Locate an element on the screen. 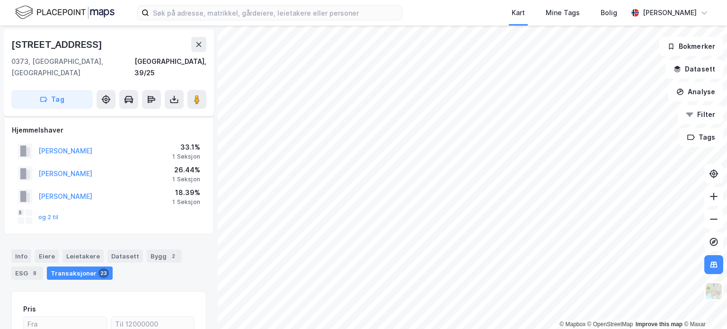 The height and width of the screenshot is (329, 727). button: Analyse is located at coordinates (696, 92).